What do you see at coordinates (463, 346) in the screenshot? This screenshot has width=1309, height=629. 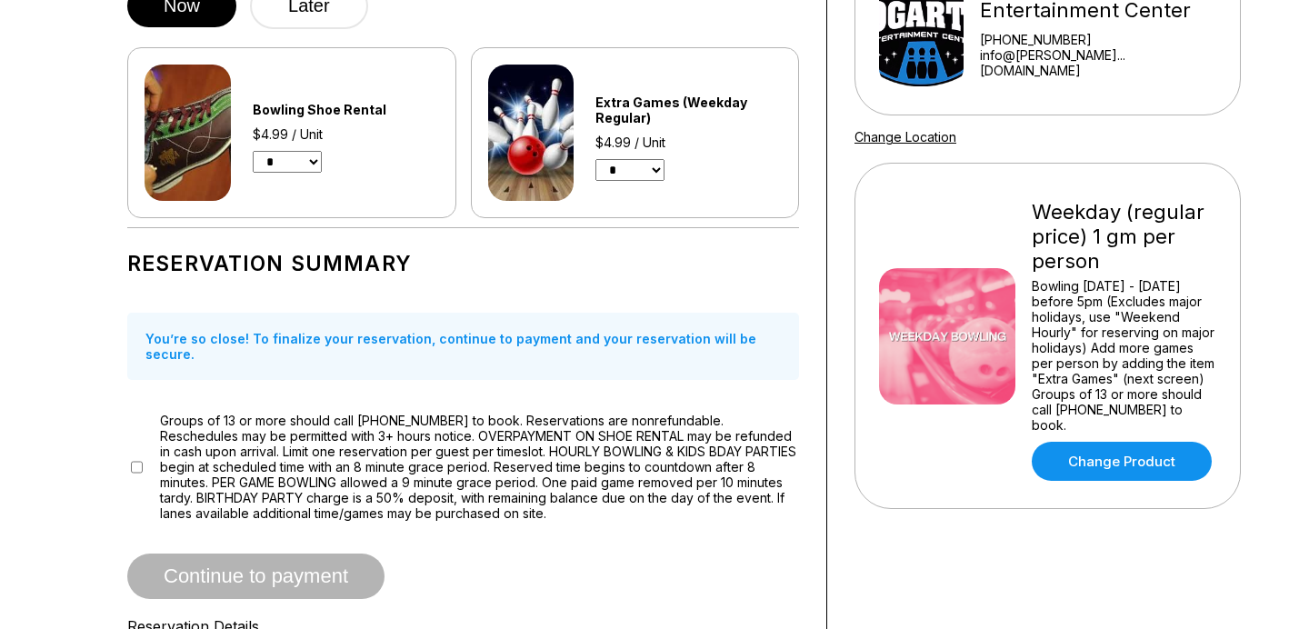 I see `div: You’re so close! To finalize your reservation, continue to payment and your reservation will be s...` at bounding box center [463, 346].